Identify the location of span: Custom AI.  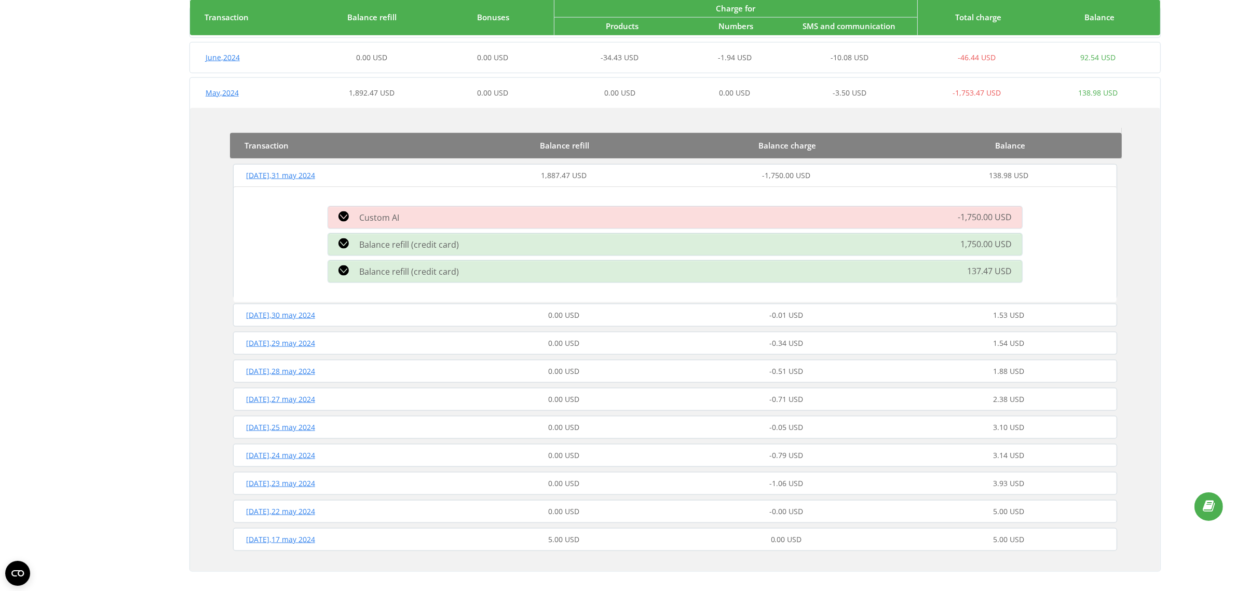
(379, 218).